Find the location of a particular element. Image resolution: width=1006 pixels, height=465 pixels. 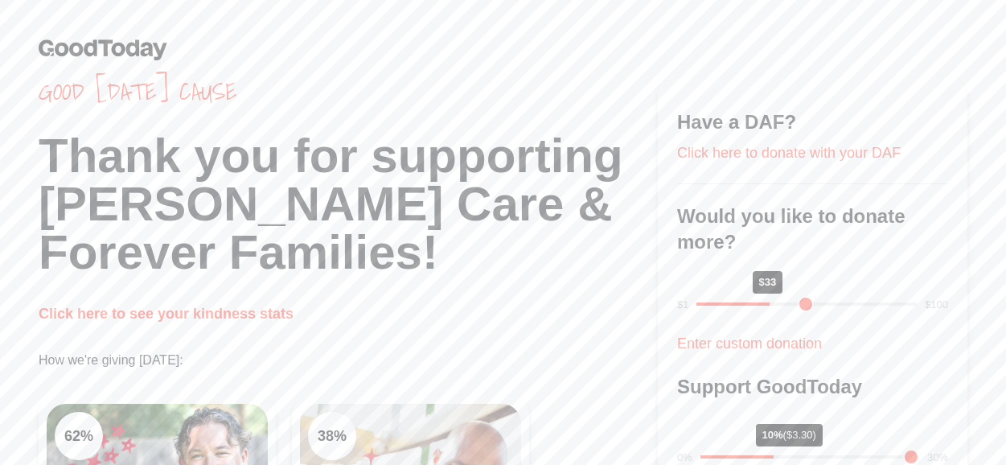

div: 38 % is located at coordinates (332, 436).